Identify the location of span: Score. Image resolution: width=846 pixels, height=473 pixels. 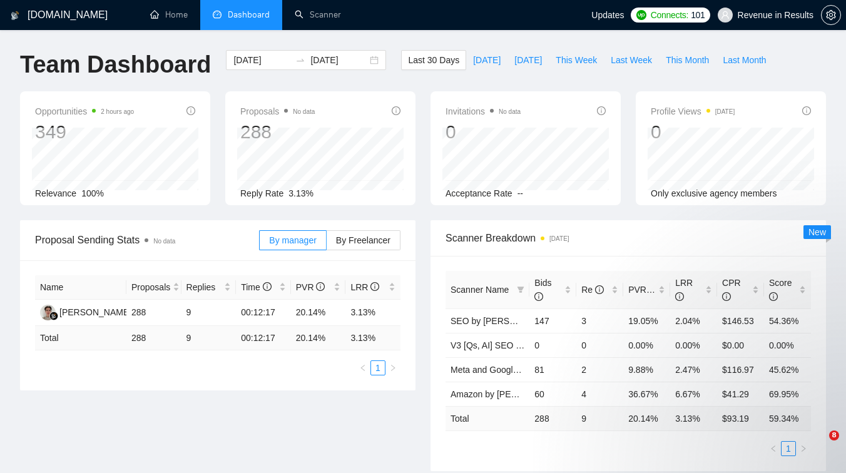
(781, 290).